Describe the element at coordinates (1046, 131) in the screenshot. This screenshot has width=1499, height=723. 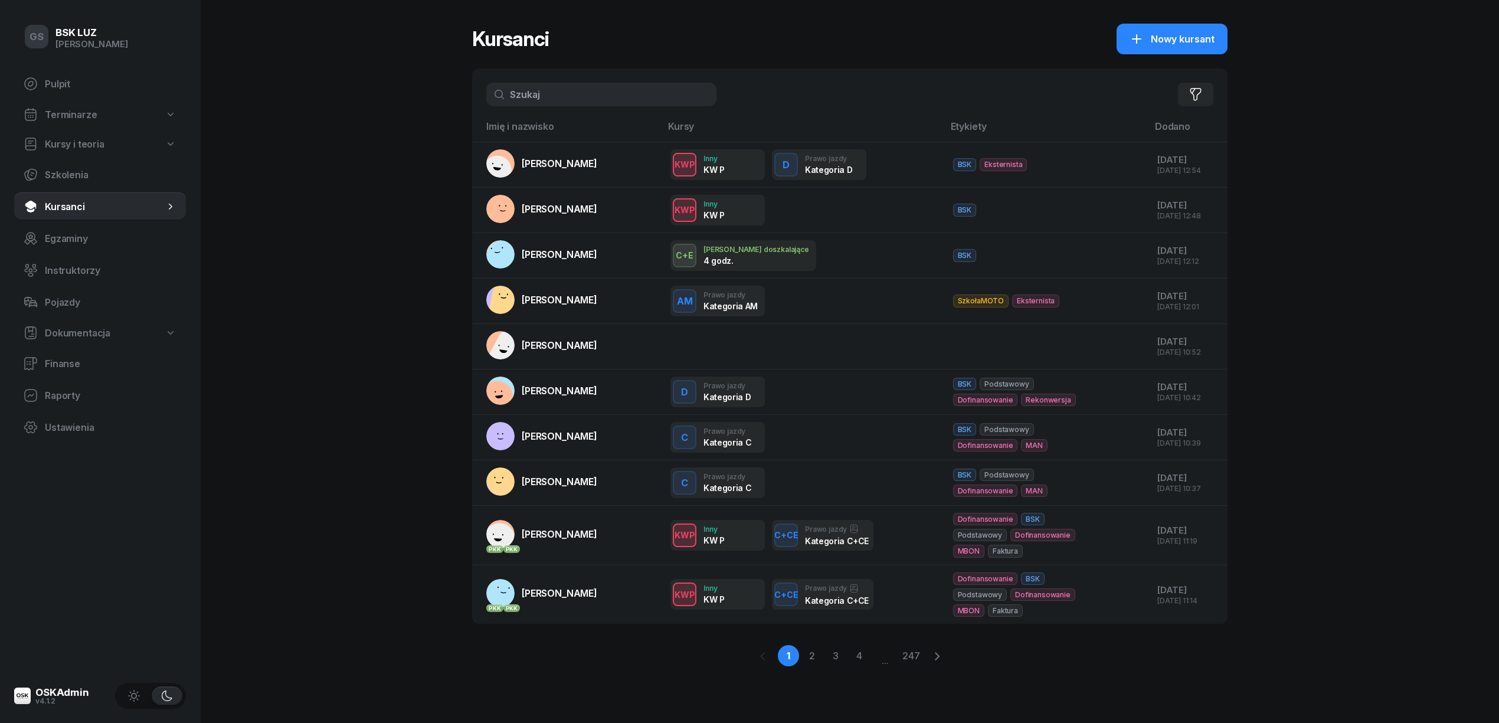
I see `th: Etykiety` at that location.